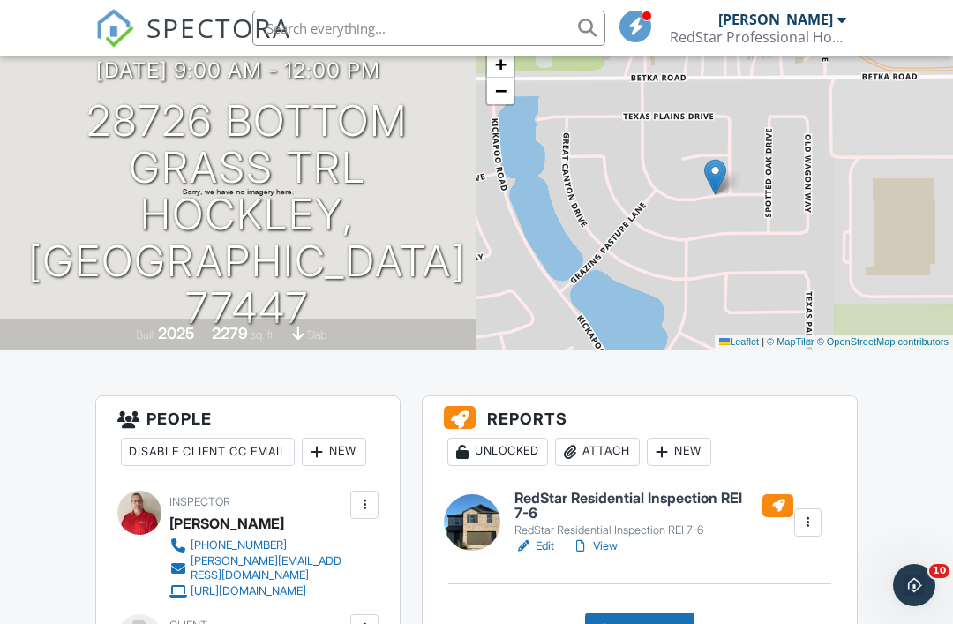 The image size is (953, 624). I want to click on a: © MapTiler, so click(791, 342).